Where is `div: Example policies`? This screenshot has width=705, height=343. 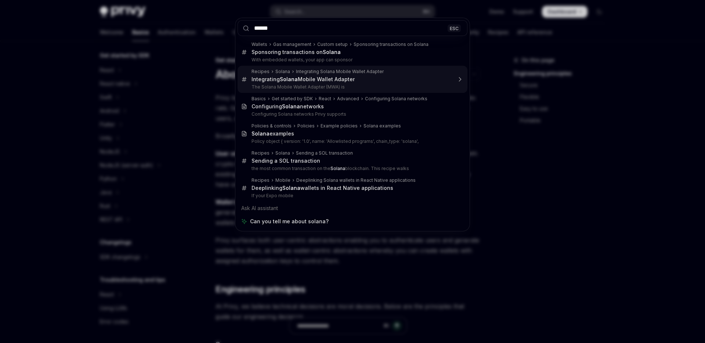 div: Example policies is located at coordinates (339, 126).